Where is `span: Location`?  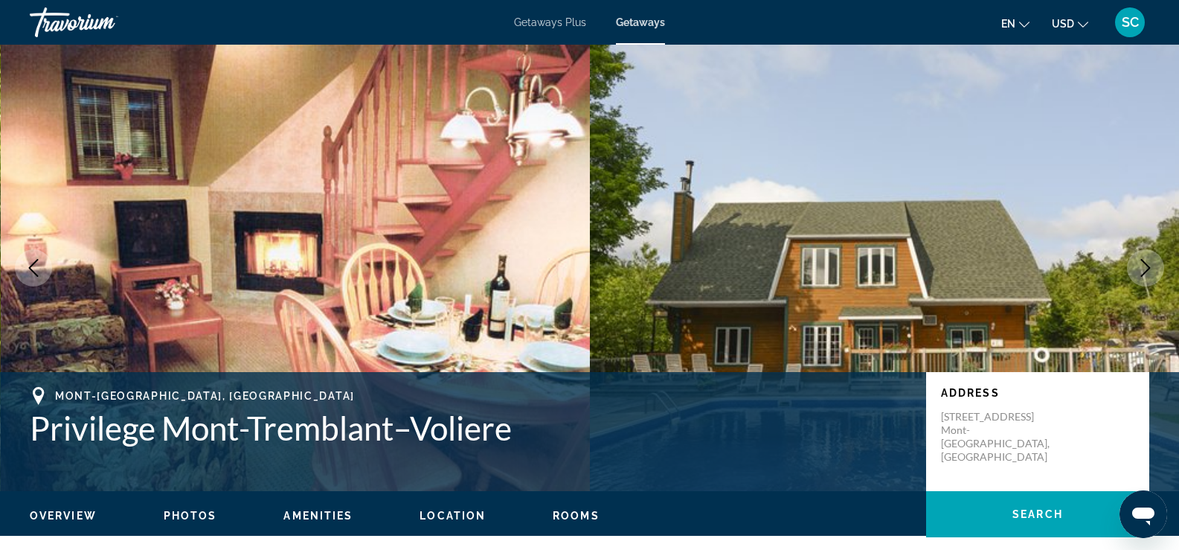 span: Location is located at coordinates (452, 515).